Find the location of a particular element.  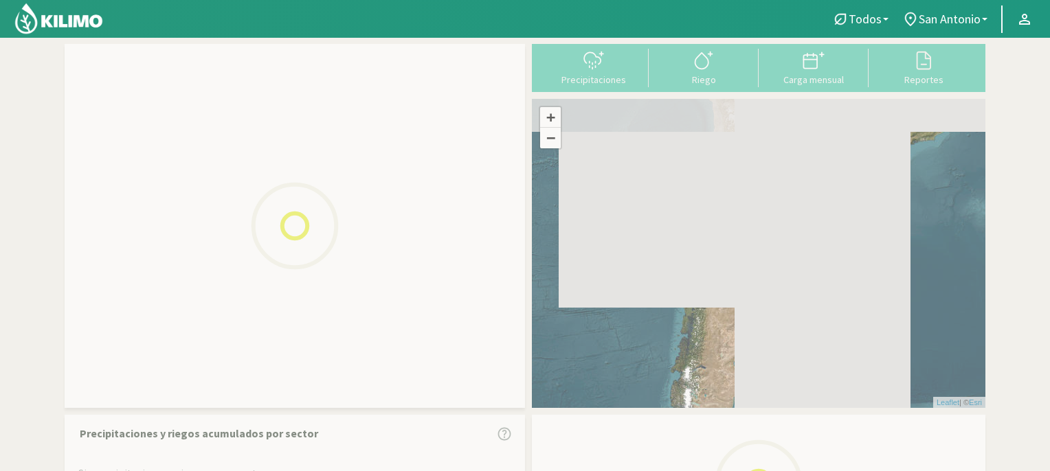

span: San Antonio is located at coordinates (950, 19).